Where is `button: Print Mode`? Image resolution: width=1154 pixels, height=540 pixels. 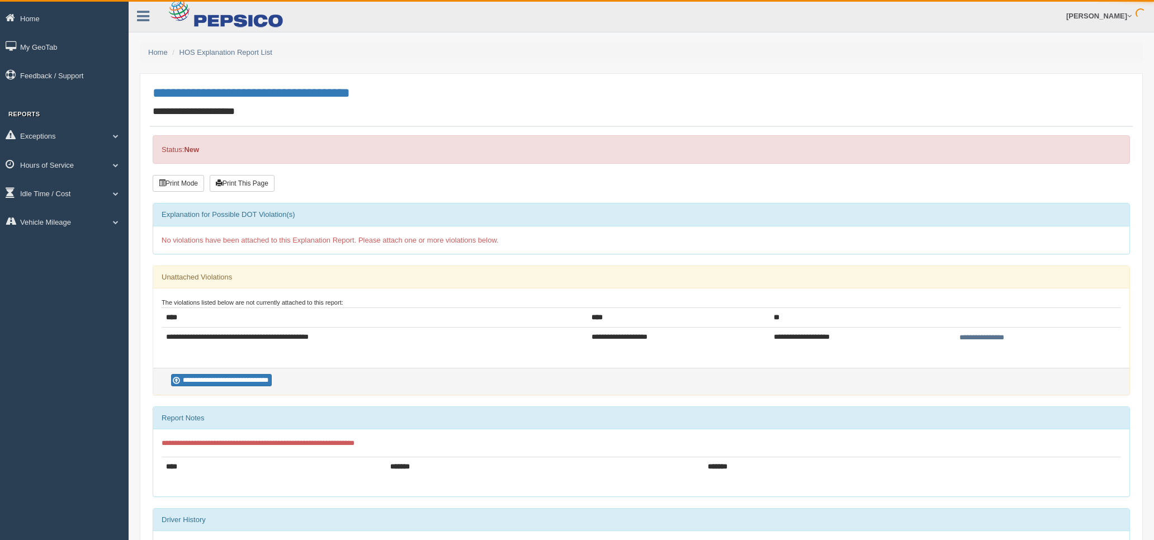 button: Print Mode is located at coordinates (178, 183).